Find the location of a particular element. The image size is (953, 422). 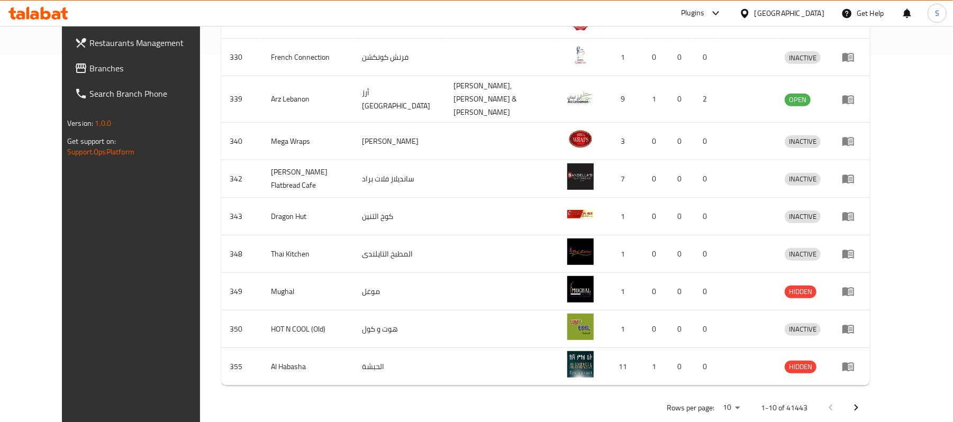

td: 11 is located at coordinates (625, 367).